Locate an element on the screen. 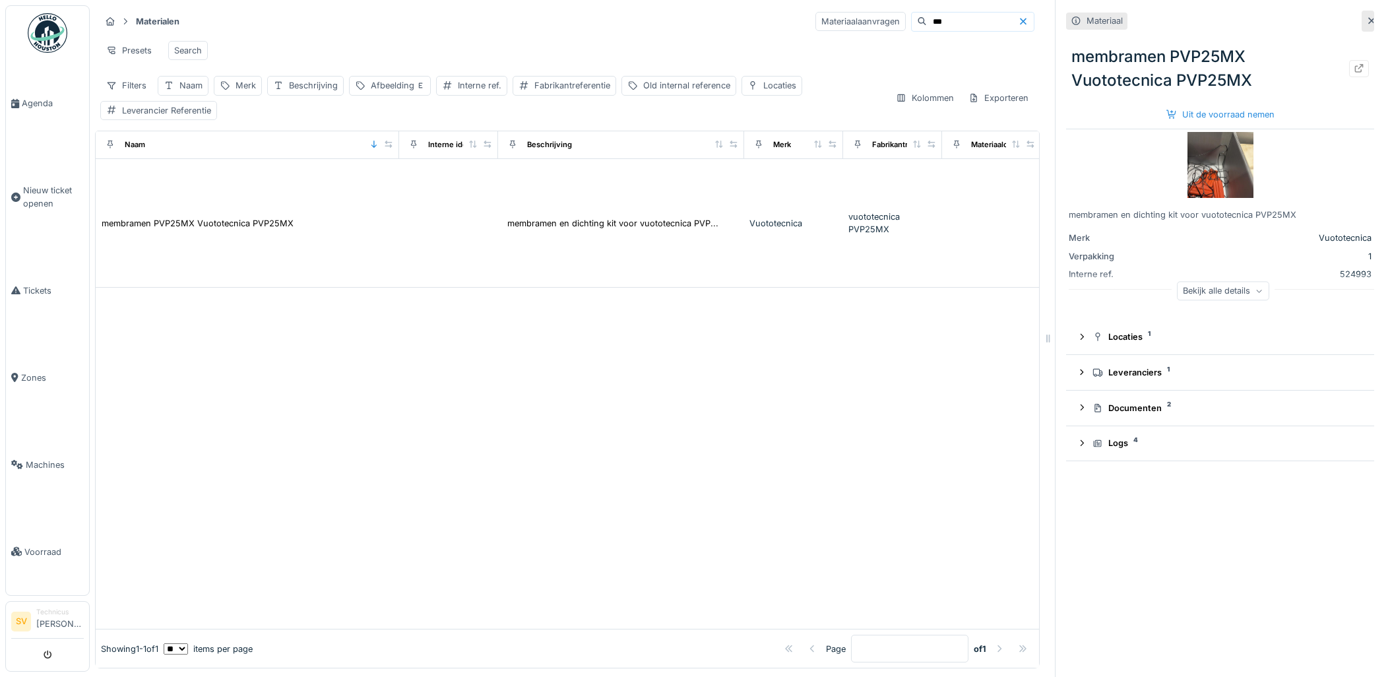 The width and height of the screenshot is (1390, 677). a: Agenda is located at coordinates (47, 104).